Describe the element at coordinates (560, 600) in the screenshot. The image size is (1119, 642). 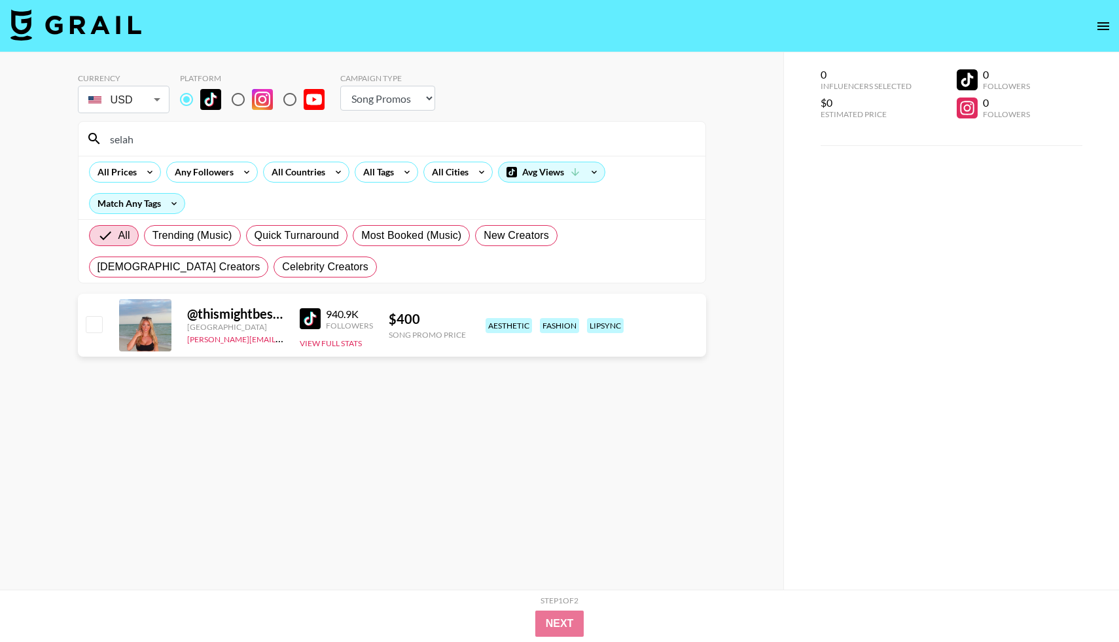
I see `div: Step 1 of 2` at that location.